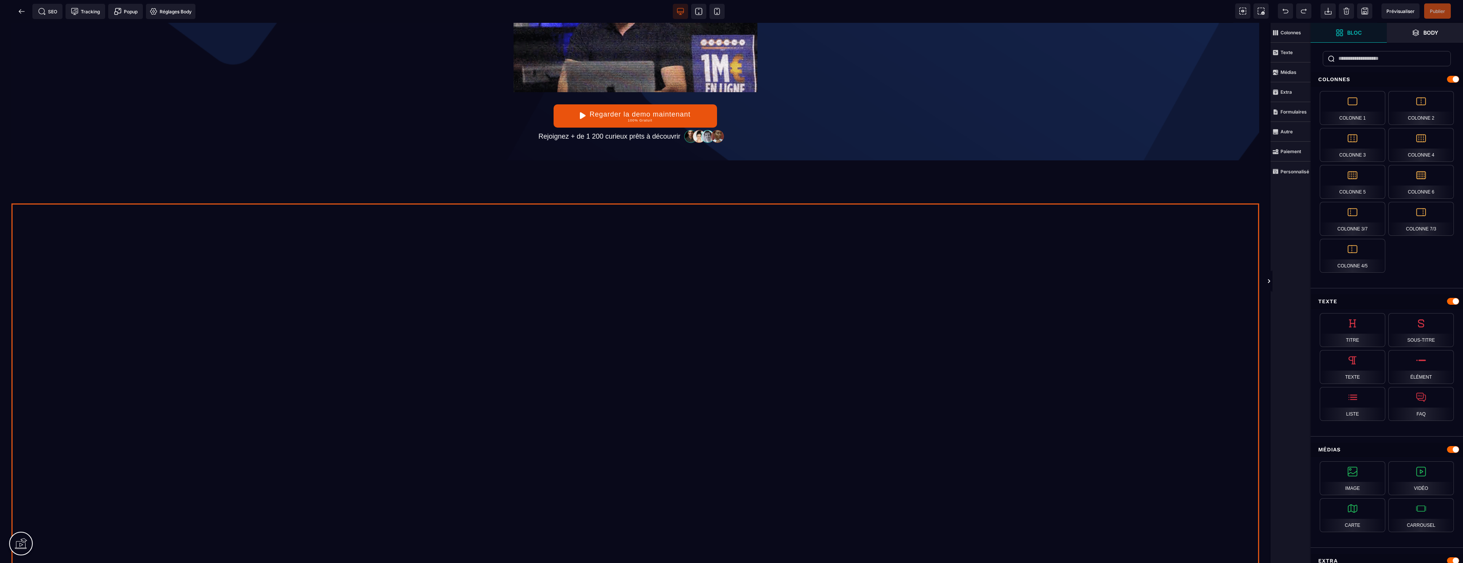 The image size is (1463, 563). I want to click on strong: Autre, so click(1287, 131).